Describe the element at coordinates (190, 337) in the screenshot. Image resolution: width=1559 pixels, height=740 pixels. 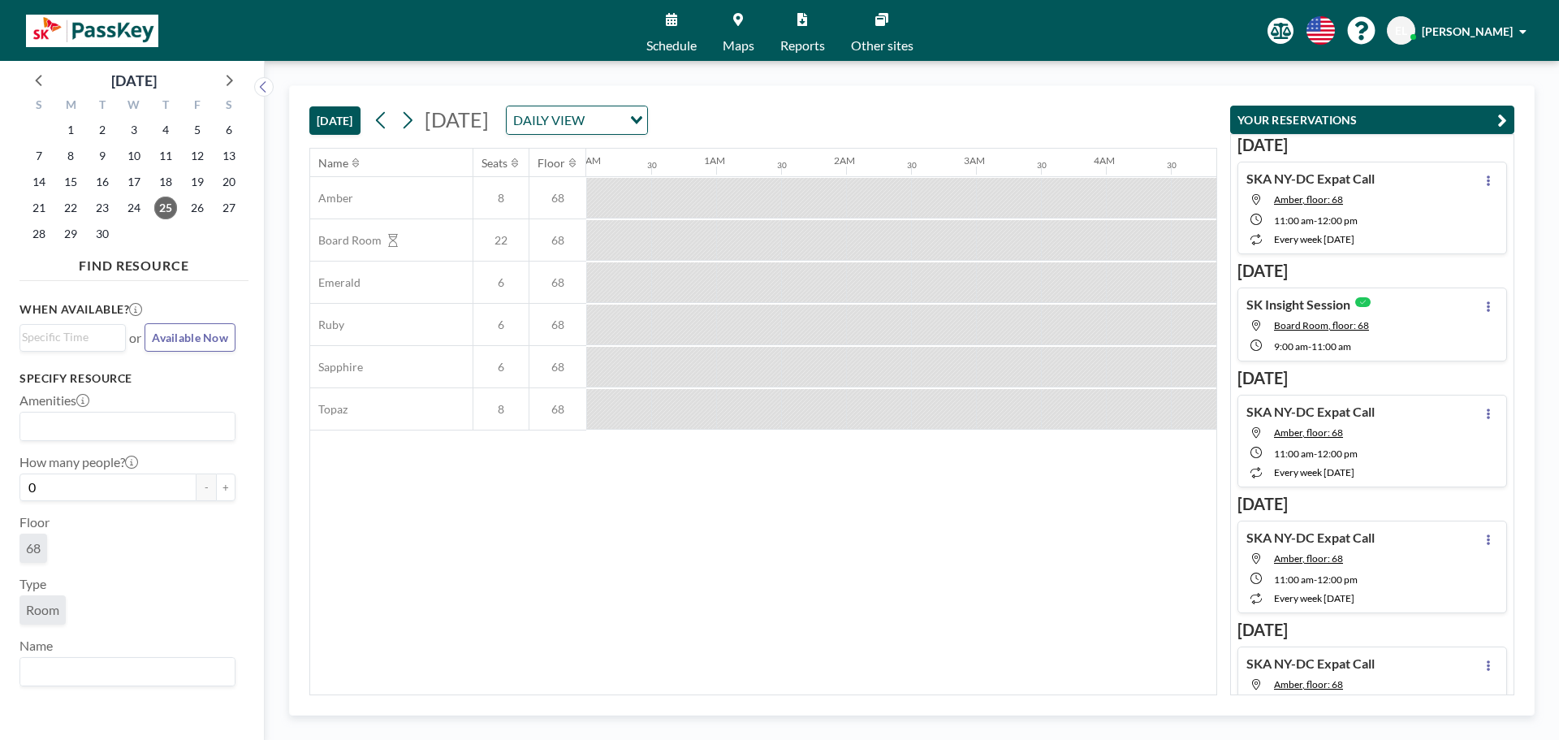
I see `button: Available Now` at that location.